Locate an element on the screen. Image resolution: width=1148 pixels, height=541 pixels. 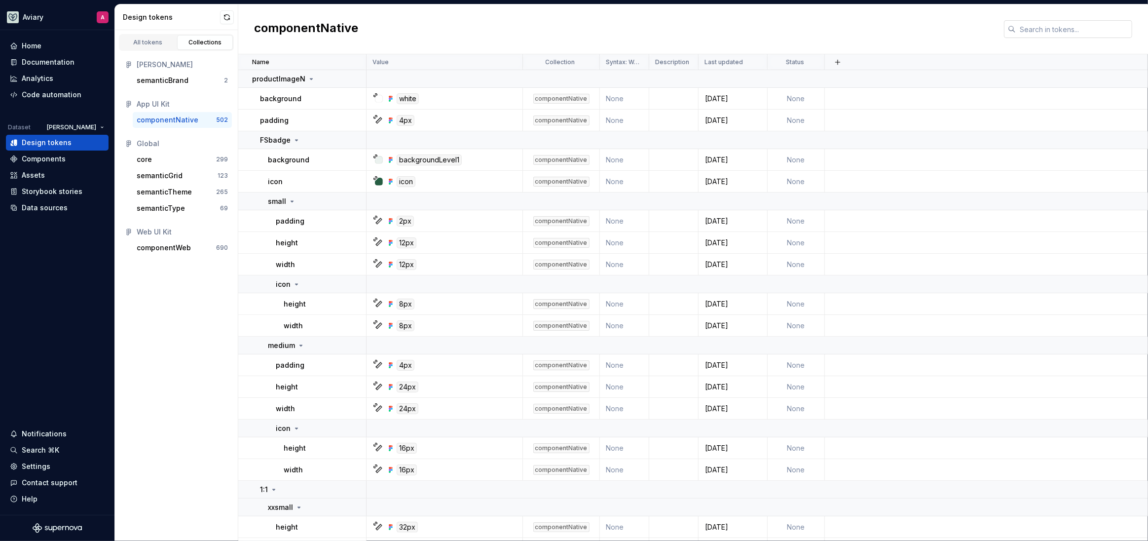
a: componentWeb690 is located at coordinates (182, 248).